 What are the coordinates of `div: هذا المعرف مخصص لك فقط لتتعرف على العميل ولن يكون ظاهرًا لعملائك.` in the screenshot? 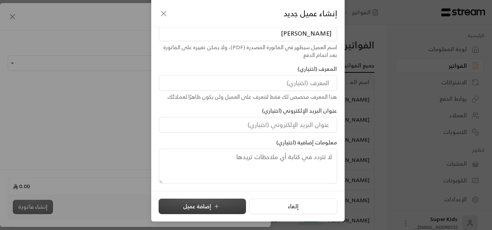 It's located at (248, 97).